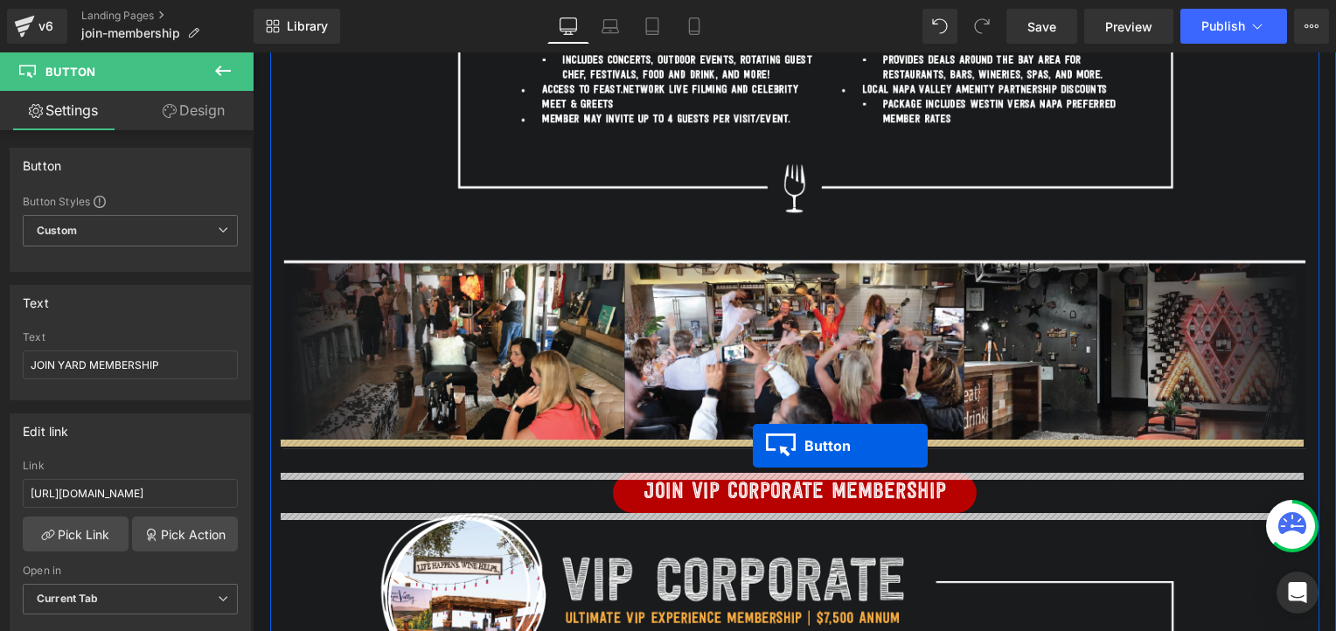 The image size is (1336, 631). What do you see at coordinates (1298, 593) in the screenshot?
I see `div: Open Intercom Messenger` at bounding box center [1298, 593].